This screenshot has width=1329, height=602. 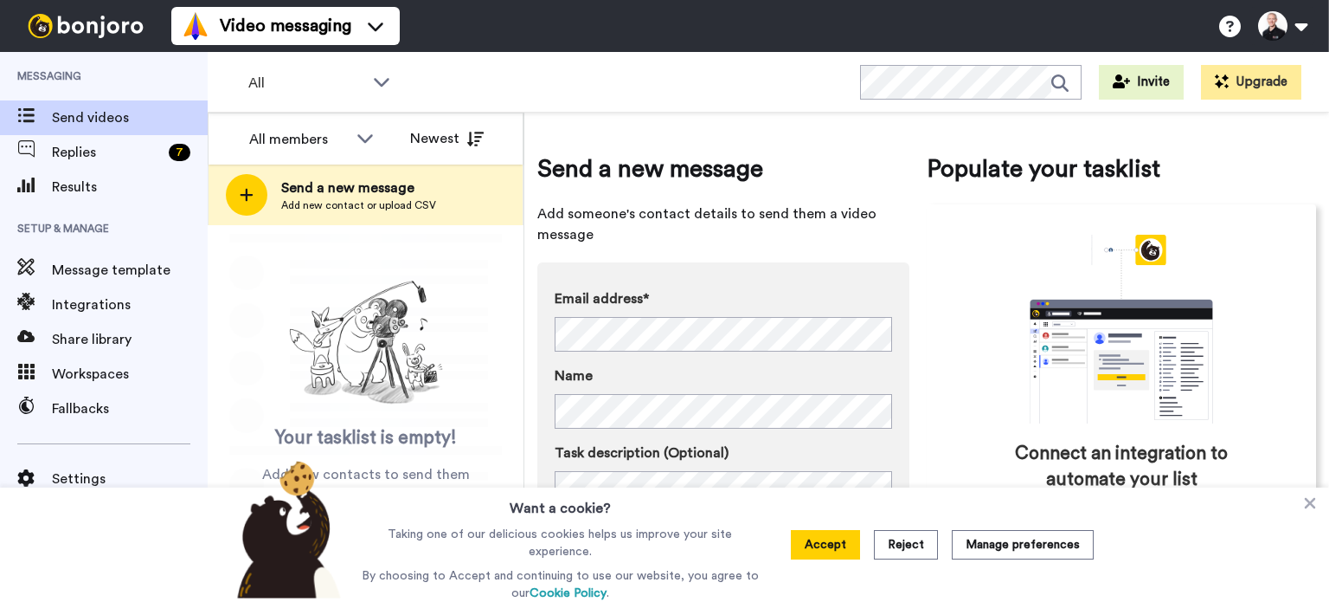 I want to click on p: By choosing to Accept and continuing to use our website, you agree to our ., so click(x=560, y=584).